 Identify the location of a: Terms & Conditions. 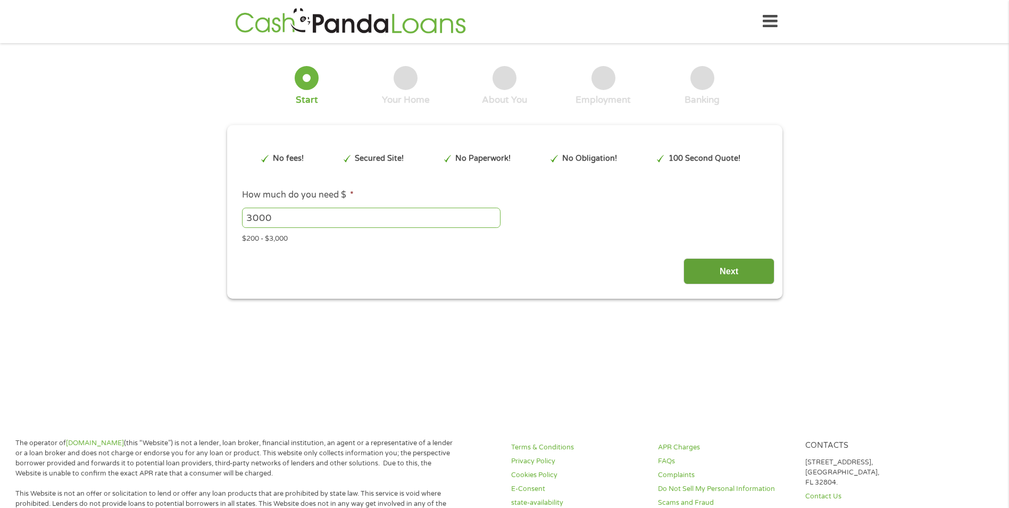
(578, 447).